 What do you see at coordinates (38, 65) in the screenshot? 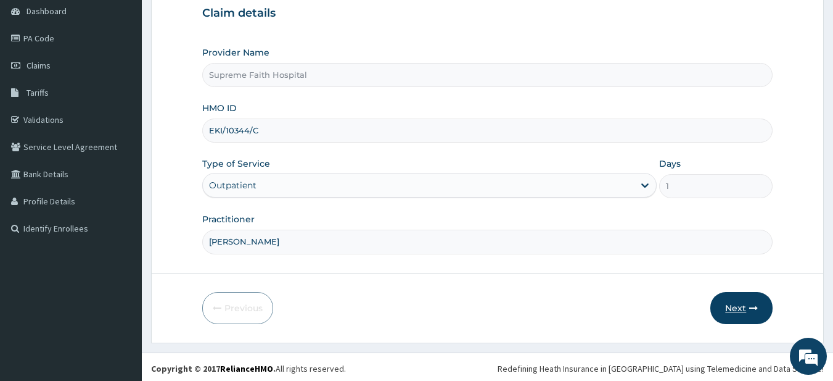
I see `span: Claims` at bounding box center [38, 65].